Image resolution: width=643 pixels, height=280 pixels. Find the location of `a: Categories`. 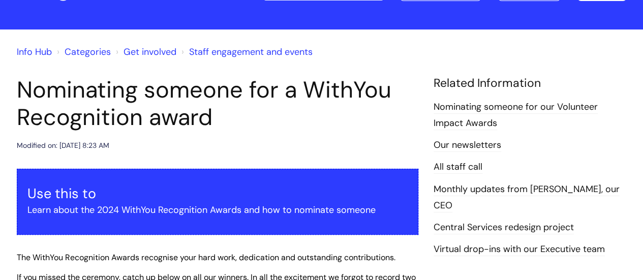

a: Categories is located at coordinates (87, 52).